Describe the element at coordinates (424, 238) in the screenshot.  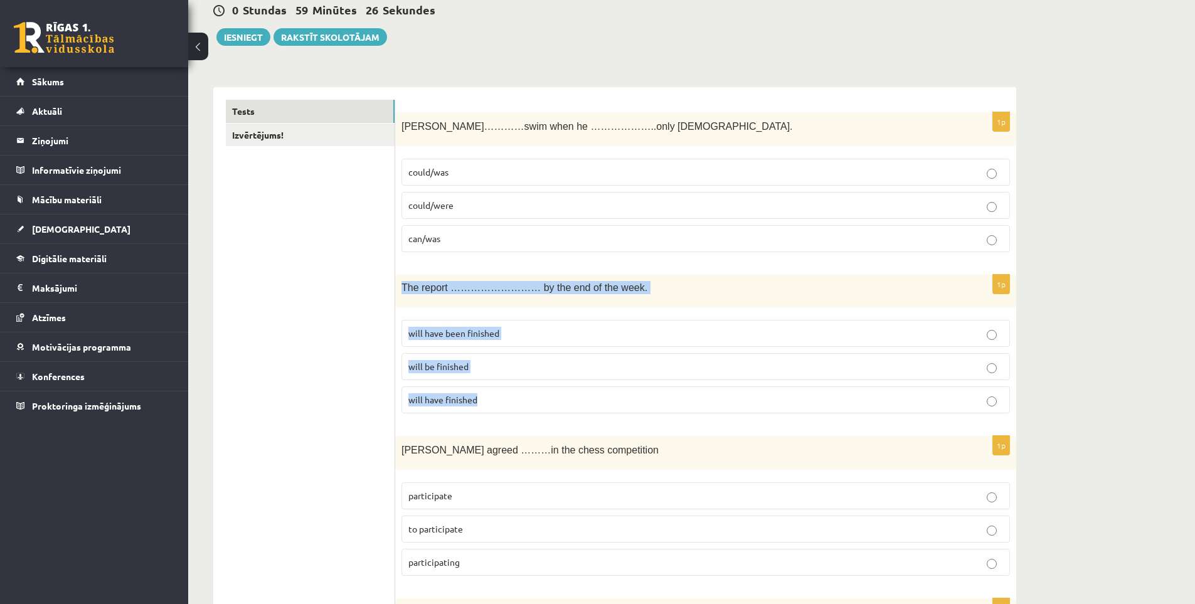
I see `span: can/was` at that location.